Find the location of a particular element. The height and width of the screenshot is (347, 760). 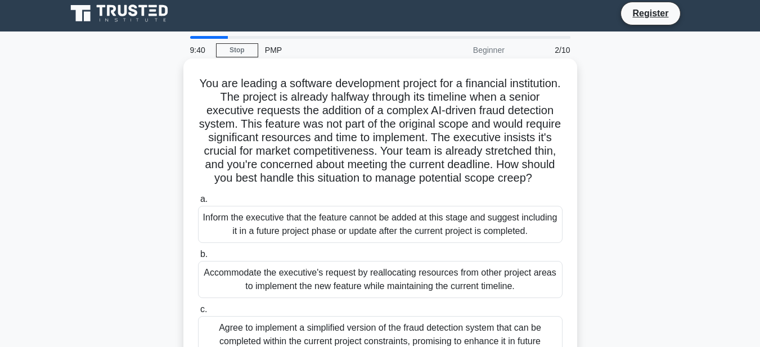

div: Accommodate the executive's request by reallocating resources from other project areas to impleme... is located at coordinates (380, 280).